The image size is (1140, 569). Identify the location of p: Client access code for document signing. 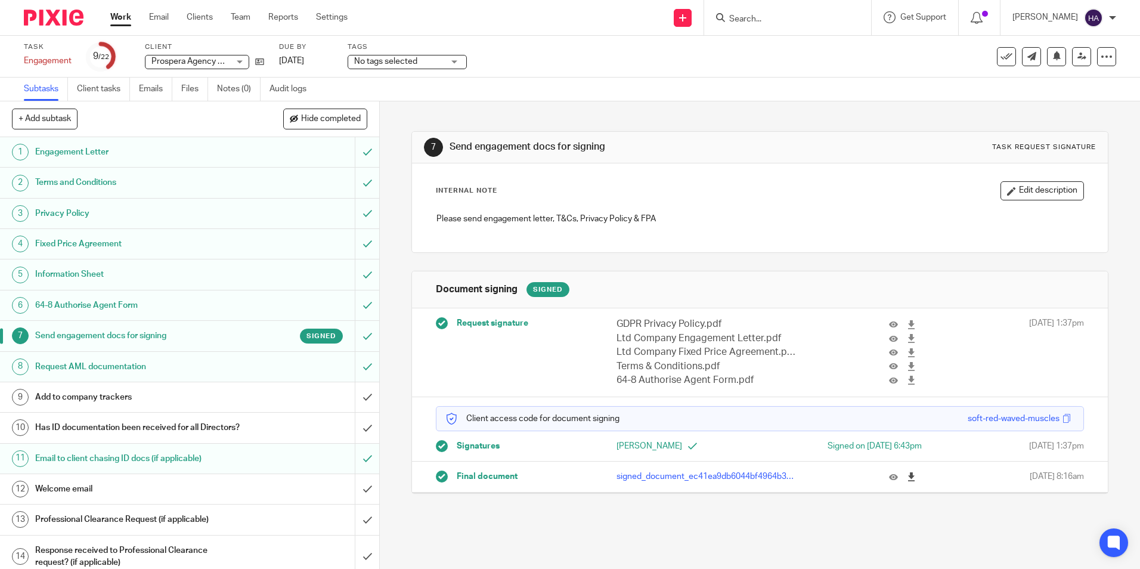
(533, 419).